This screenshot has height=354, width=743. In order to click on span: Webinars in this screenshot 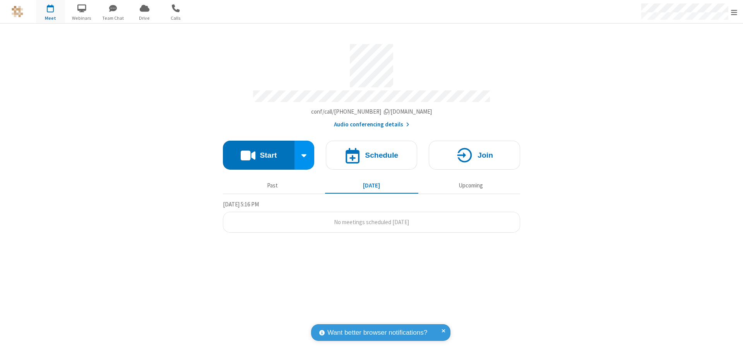, I will do `click(82, 18)`.